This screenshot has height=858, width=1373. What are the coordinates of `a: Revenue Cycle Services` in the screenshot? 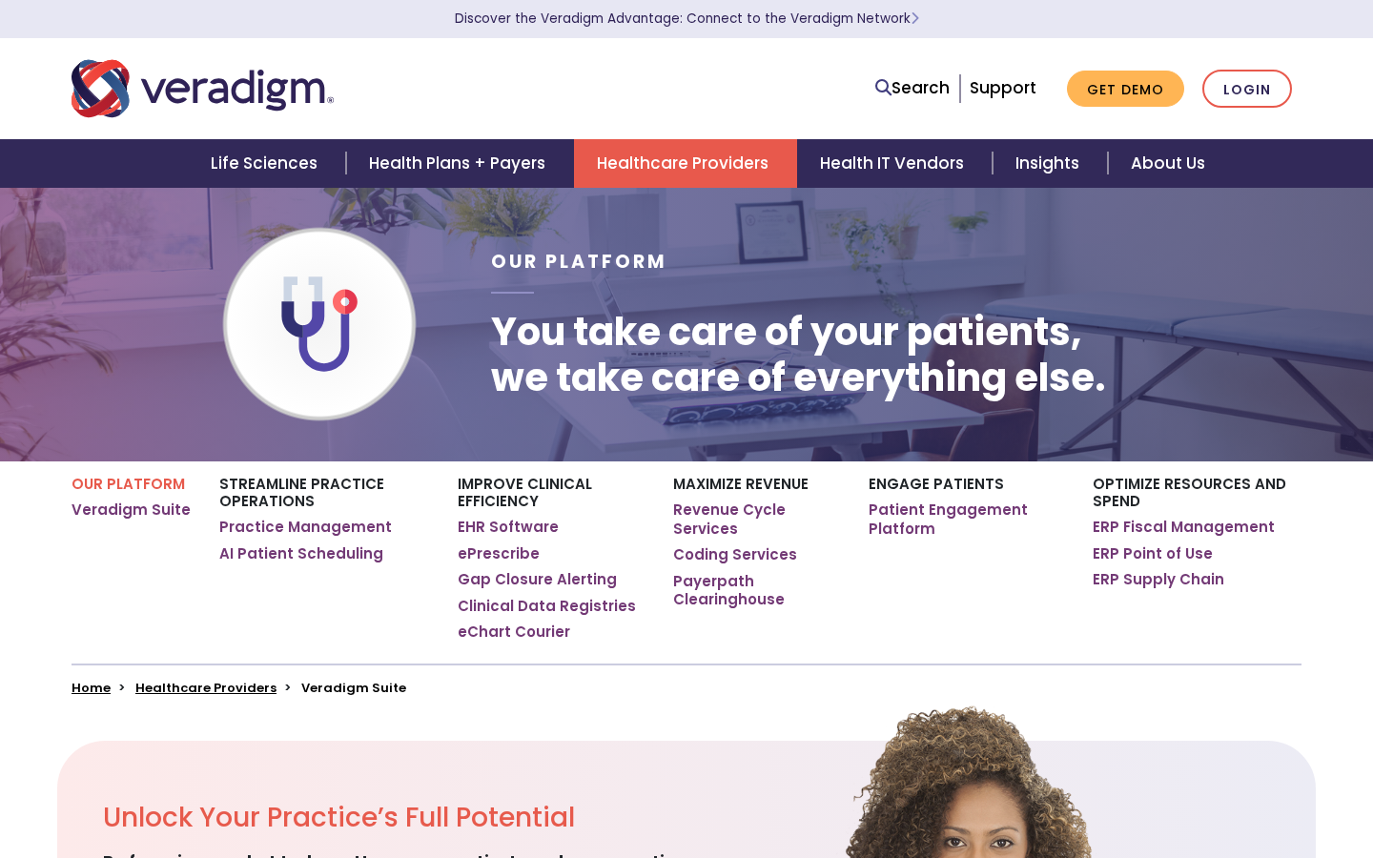 It's located at (756, 519).